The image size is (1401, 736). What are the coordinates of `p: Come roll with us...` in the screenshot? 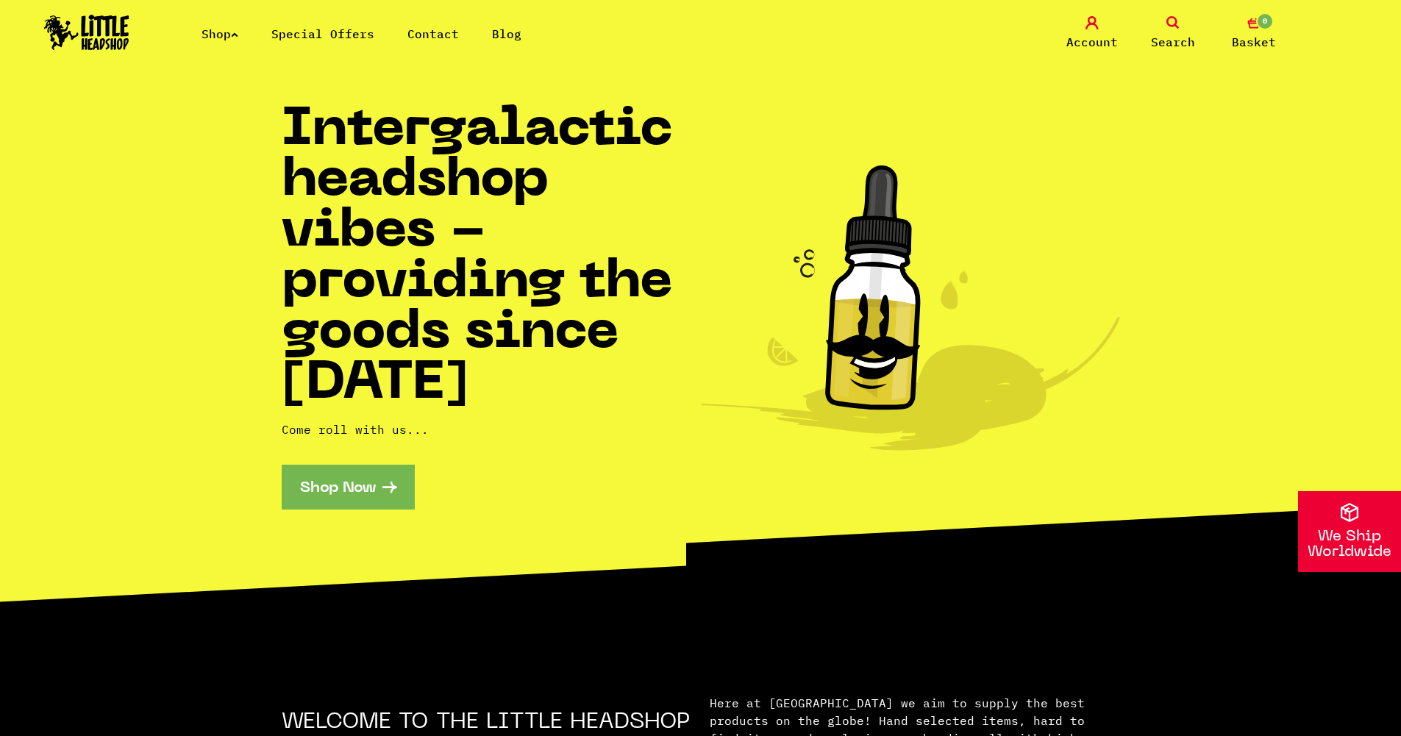 It's located at (491, 430).